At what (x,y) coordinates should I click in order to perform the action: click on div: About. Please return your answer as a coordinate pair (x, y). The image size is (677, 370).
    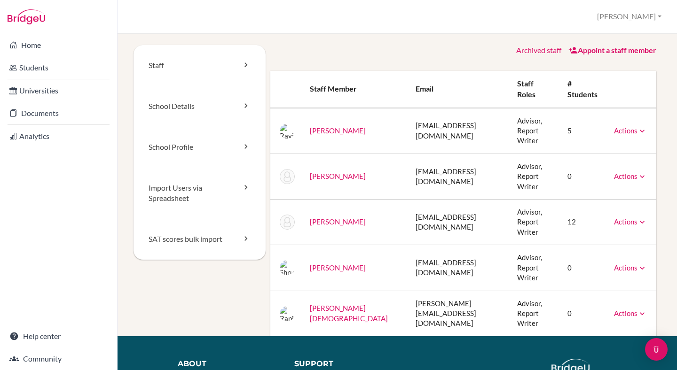
    Looking at the image, I should click on (229, 364).